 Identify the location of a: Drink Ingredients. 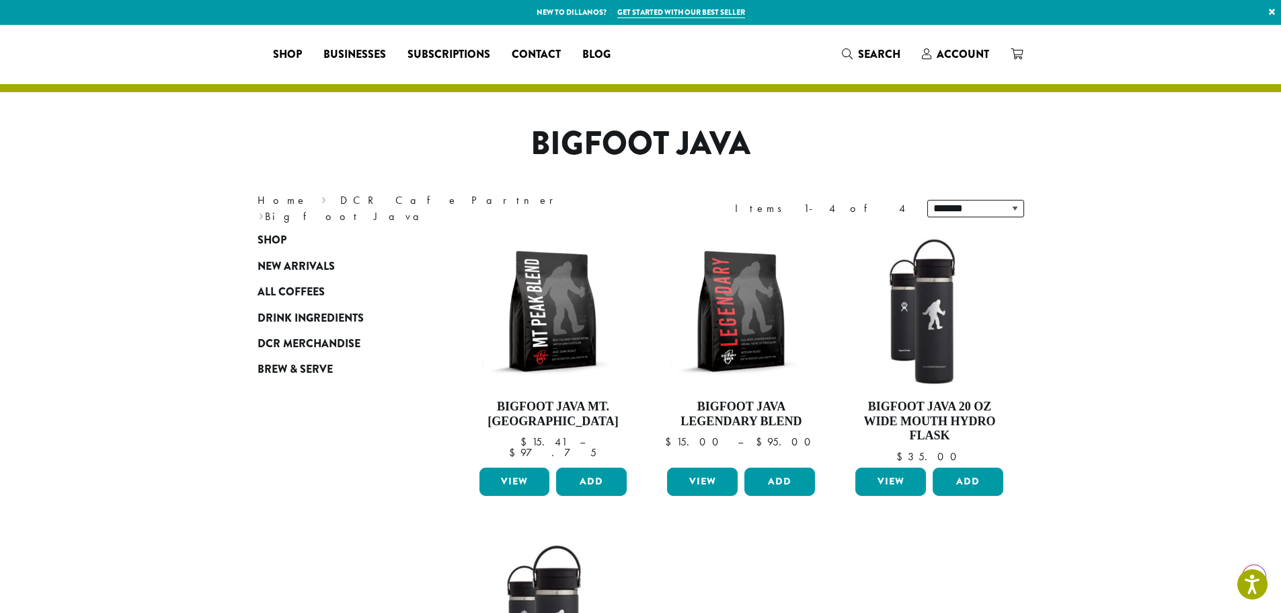
(338, 317).